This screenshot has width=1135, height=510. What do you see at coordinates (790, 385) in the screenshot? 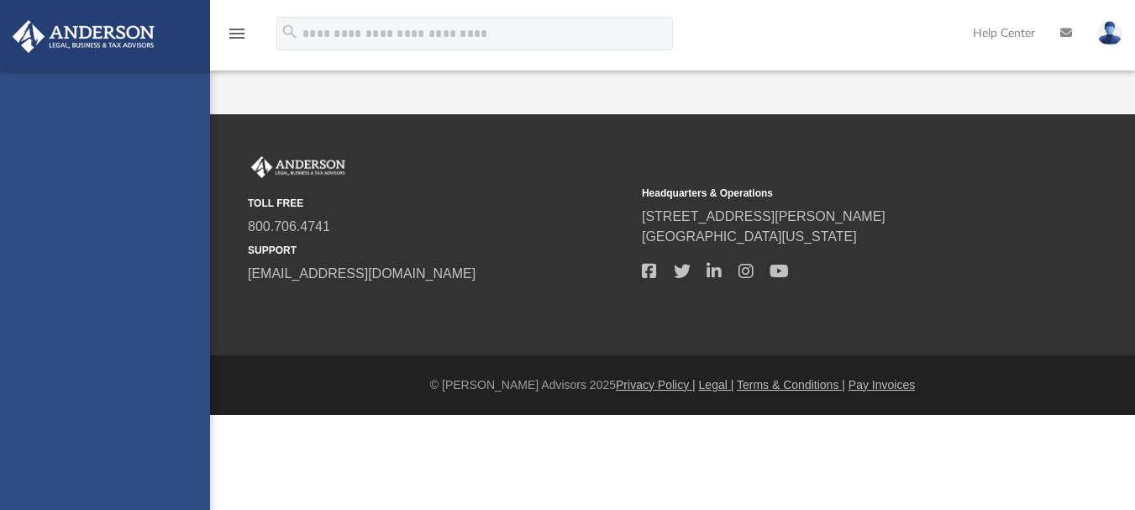
I see `a: Terms & Conditions |` at bounding box center [790, 385].